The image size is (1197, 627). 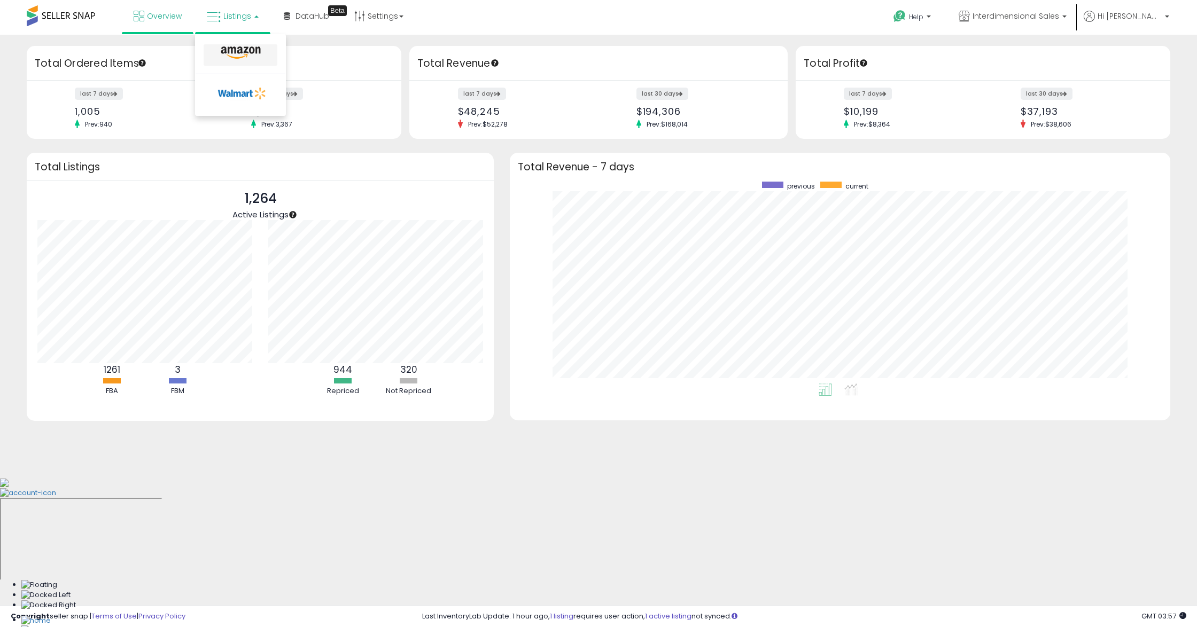 What do you see at coordinates (342, 370) in the screenshot?
I see `b: 944` at bounding box center [342, 370].